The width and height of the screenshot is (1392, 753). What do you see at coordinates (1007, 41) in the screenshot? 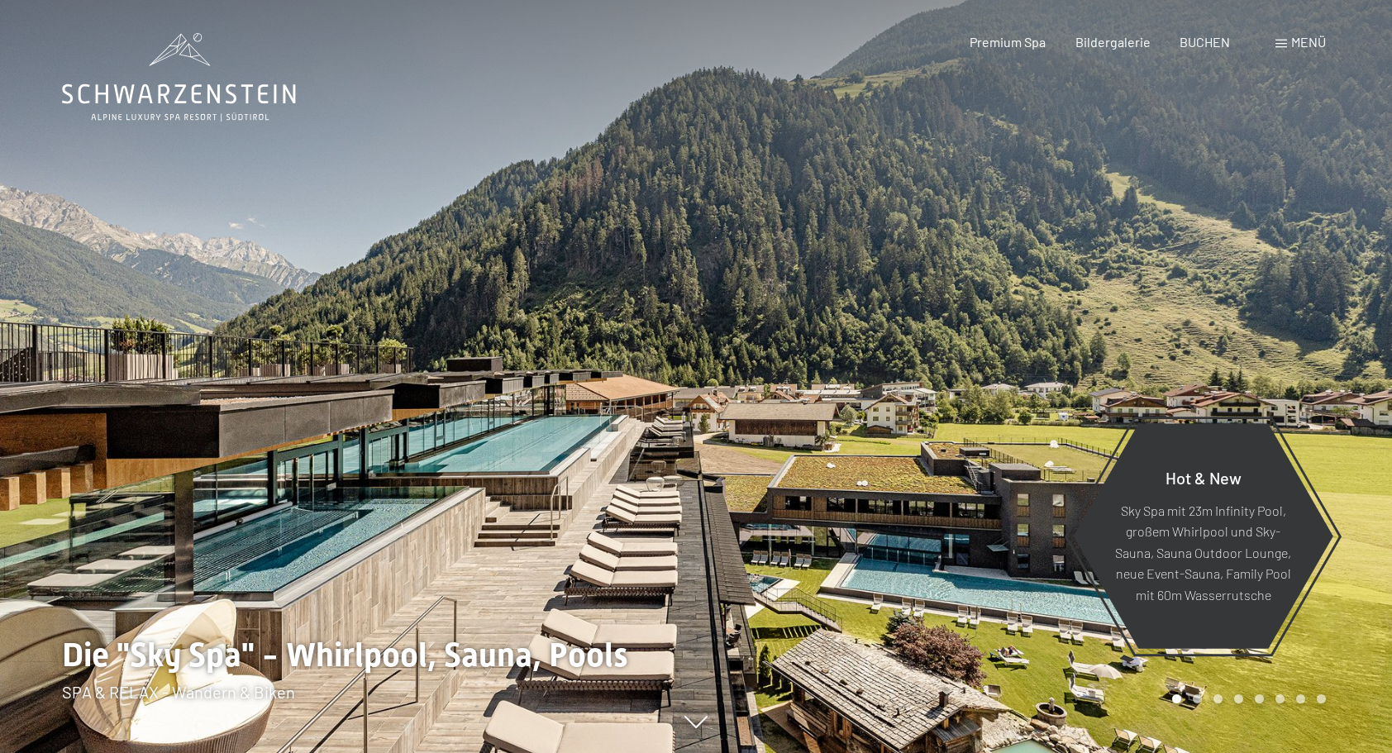
I see `span: Premium Spa` at bounding box center [1007, 41].